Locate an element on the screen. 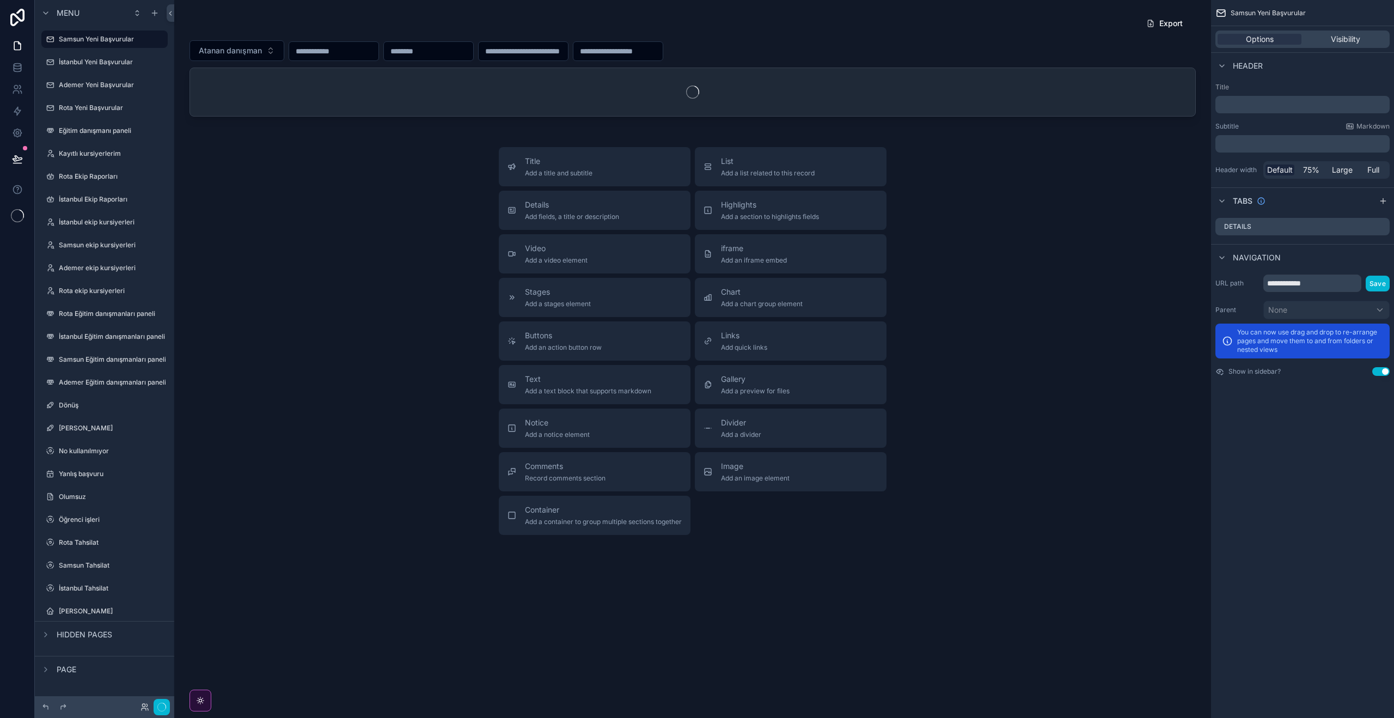  span: Add a notice element is located at coordinates (557, 435).